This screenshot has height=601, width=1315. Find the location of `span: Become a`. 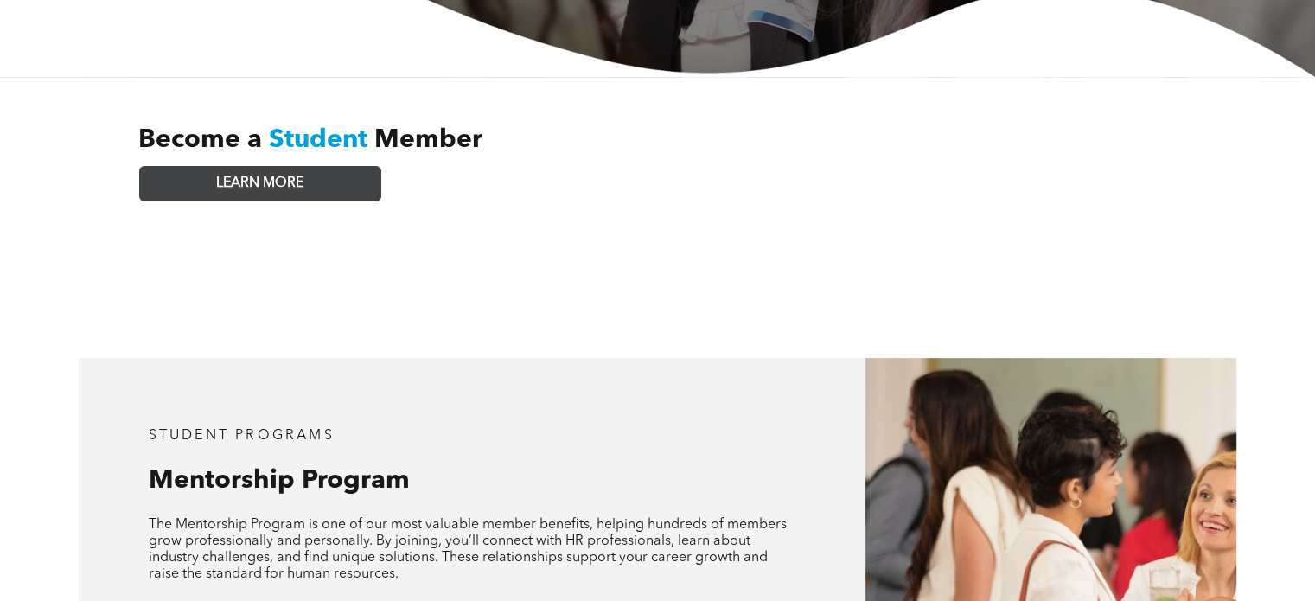

span: Become a is located at coordinates (200, 140).